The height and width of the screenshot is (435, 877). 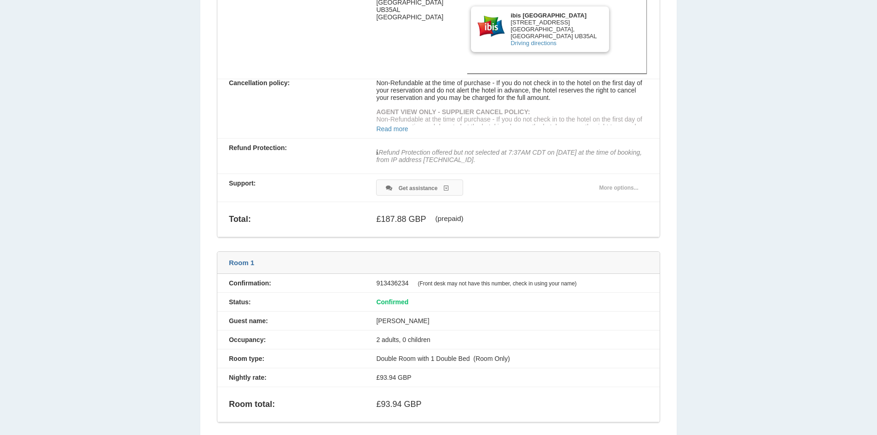 What do you see at coordinates (418, 188) in the screenshot?
I see `span: Get assistance` at bounding box center [418, 188].